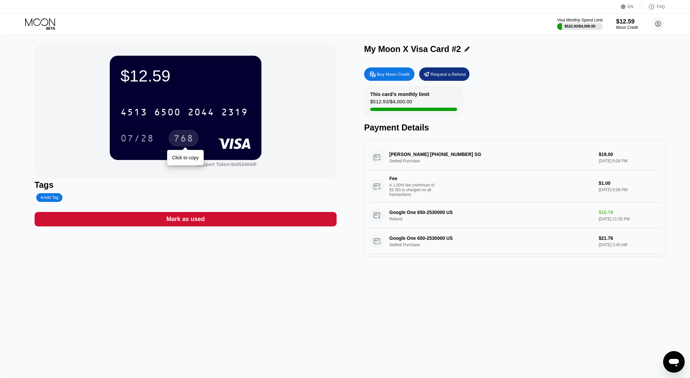  I want to click on div: Mark as used, so click(186, 219).